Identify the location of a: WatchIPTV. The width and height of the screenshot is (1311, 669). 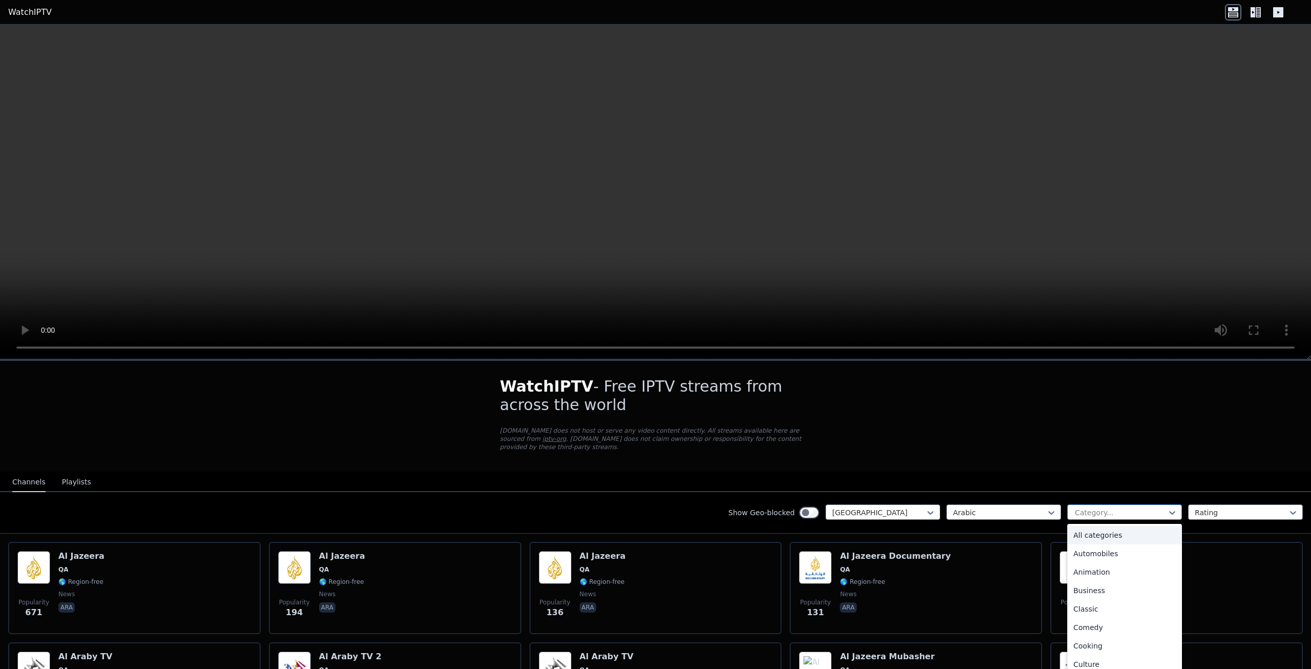
(30, 12).